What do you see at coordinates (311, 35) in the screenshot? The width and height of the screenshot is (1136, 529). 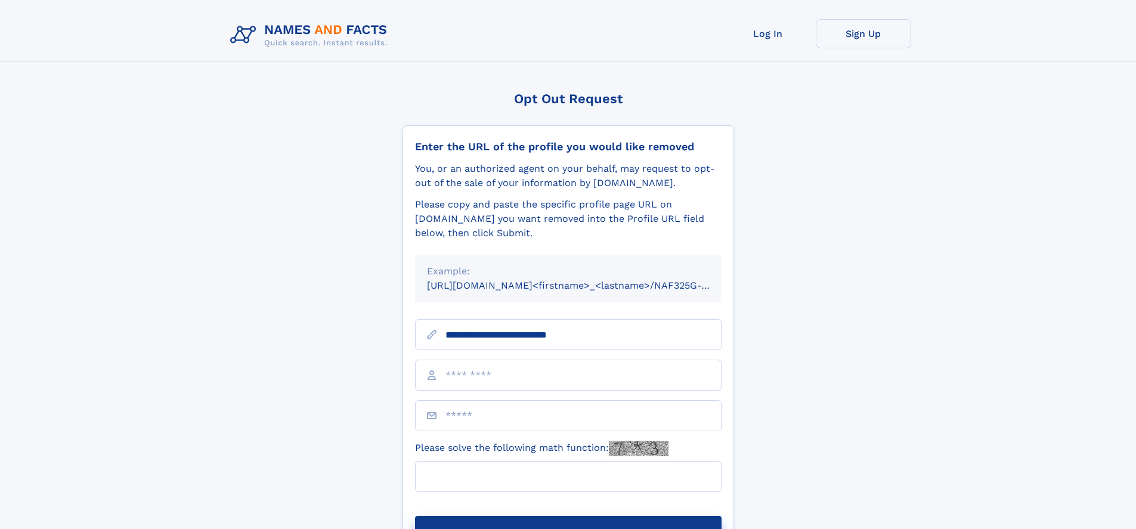 I see `img: Logo Names and Facts` at bounding box center [311, 35].